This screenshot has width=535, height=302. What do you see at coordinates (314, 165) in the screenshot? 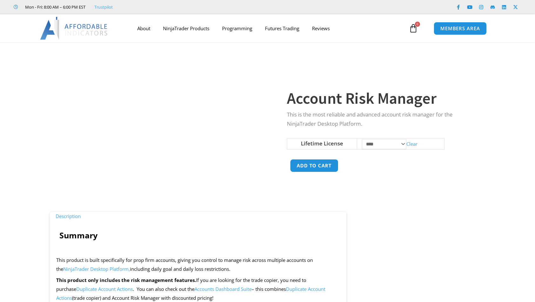
I see `button: Add to cart` at bounding box center [314, 165].